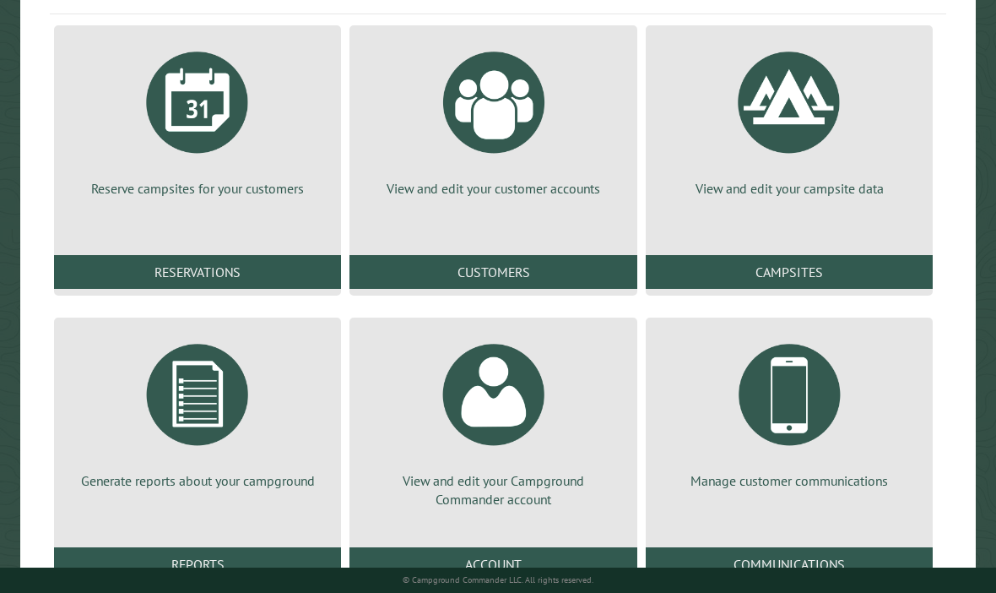  What do you see at coordinates (790, 272) in the screenshot?
I see `a: Campsites` at bounding box center [790, 272].